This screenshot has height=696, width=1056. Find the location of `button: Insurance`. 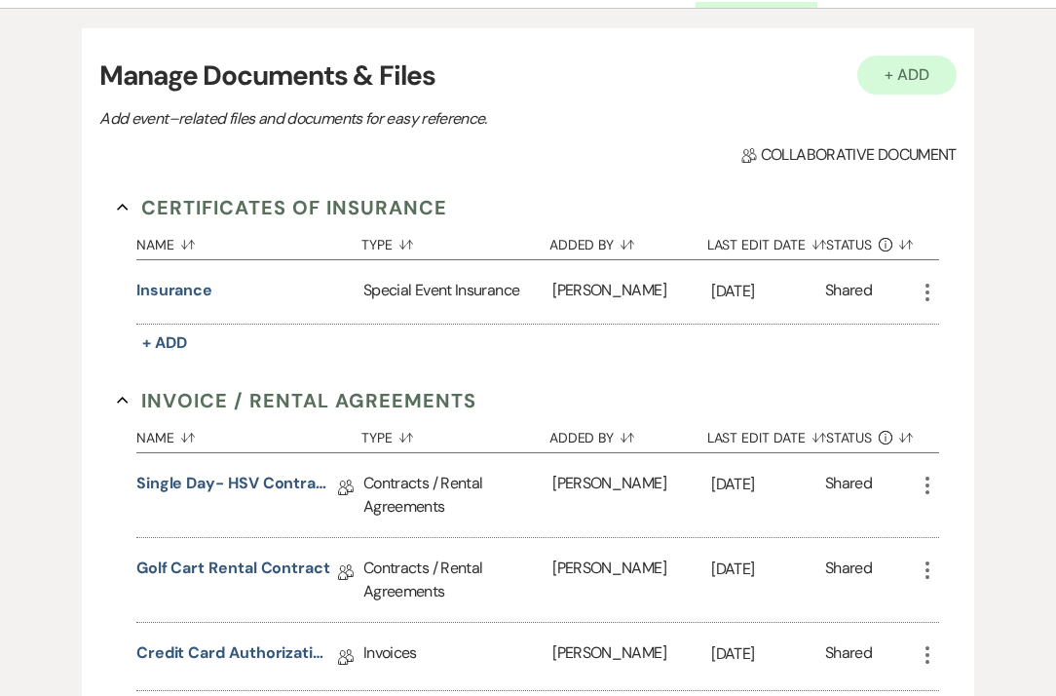

button: Insurance is located at coordinates (174, 290).